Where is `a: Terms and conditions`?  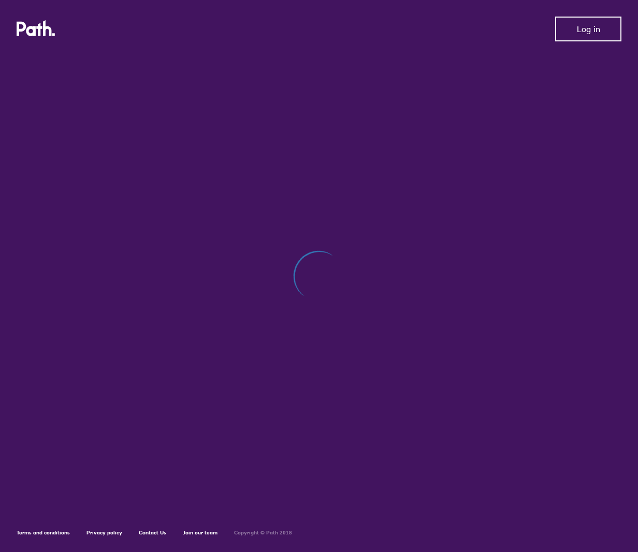
a: Terms and conditions is located at coordinates (43, 533).